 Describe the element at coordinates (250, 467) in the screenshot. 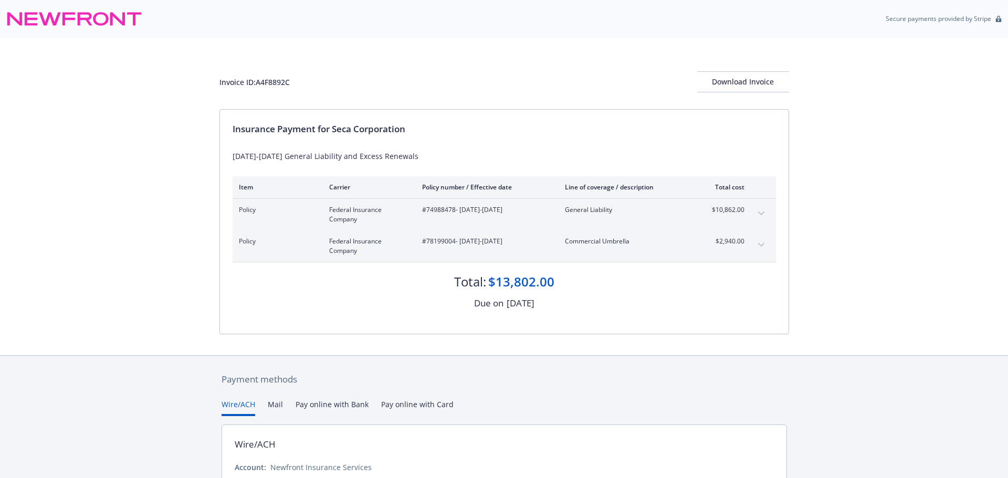

I see `div: Account:` at that location.